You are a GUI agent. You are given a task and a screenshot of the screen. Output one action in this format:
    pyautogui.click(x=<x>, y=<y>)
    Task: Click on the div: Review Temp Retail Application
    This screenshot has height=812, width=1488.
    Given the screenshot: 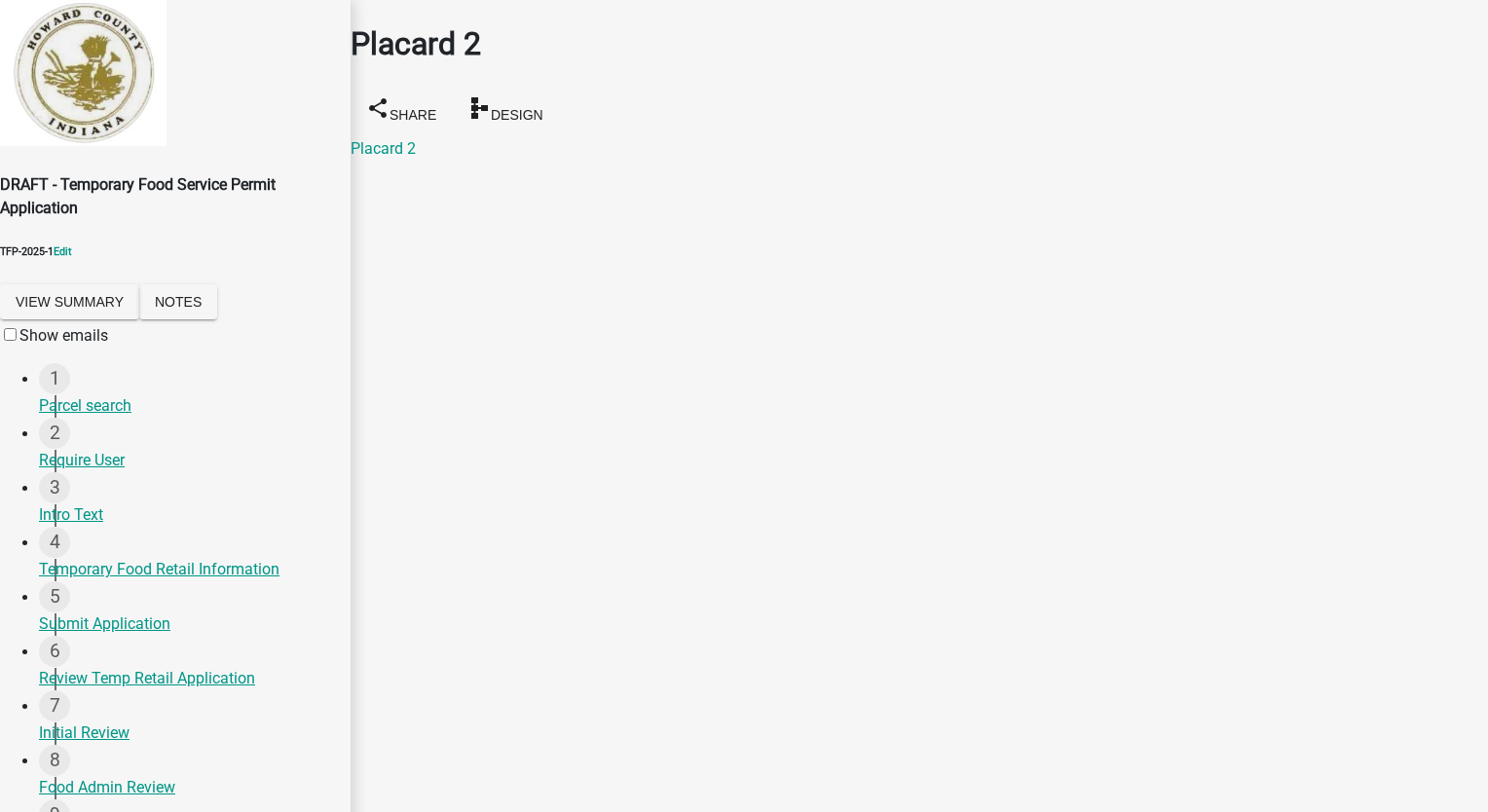 What is the action you would take?
    pyautogui.click(x=187, y=678)
    